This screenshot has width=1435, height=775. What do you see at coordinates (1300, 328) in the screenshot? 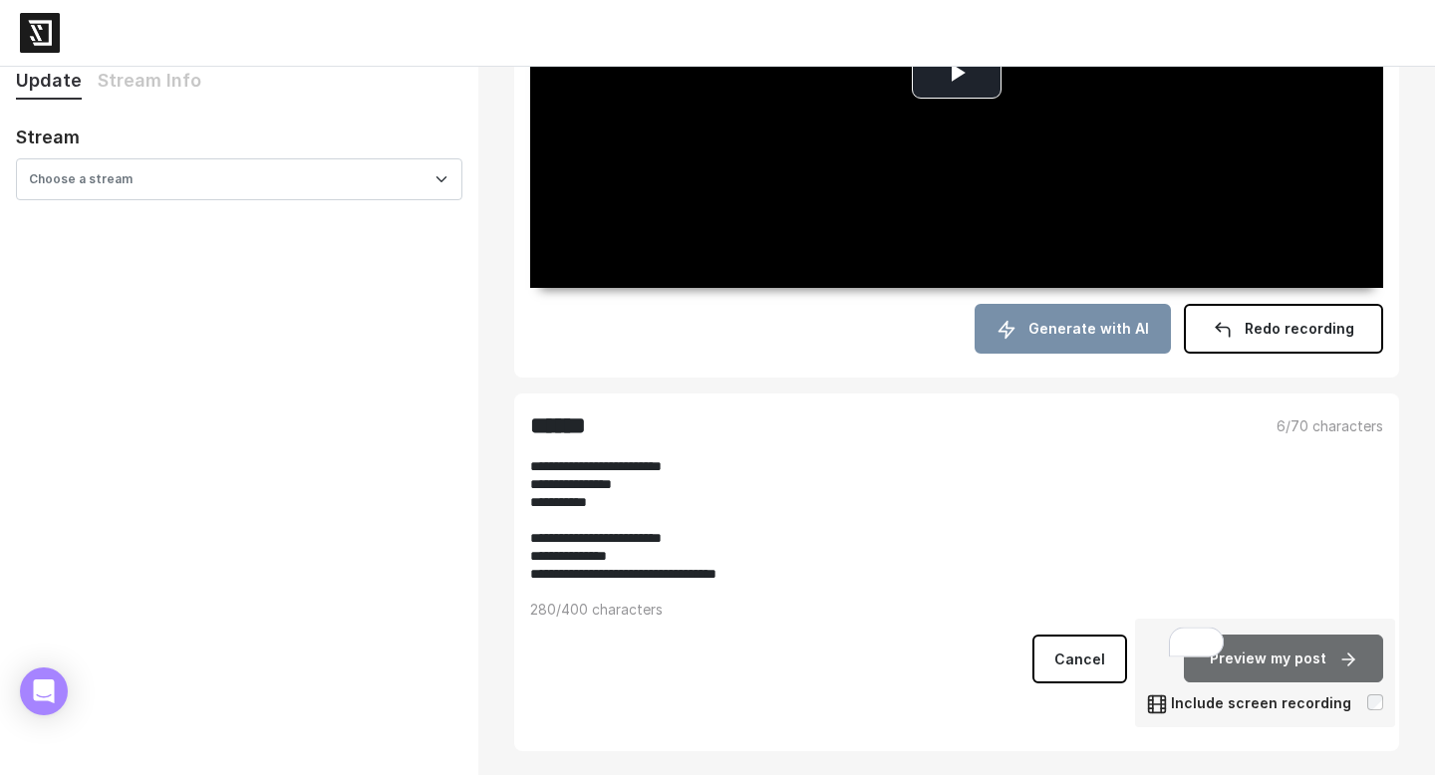
I see `span: Redo recording` at bounding box center [1300, 328].